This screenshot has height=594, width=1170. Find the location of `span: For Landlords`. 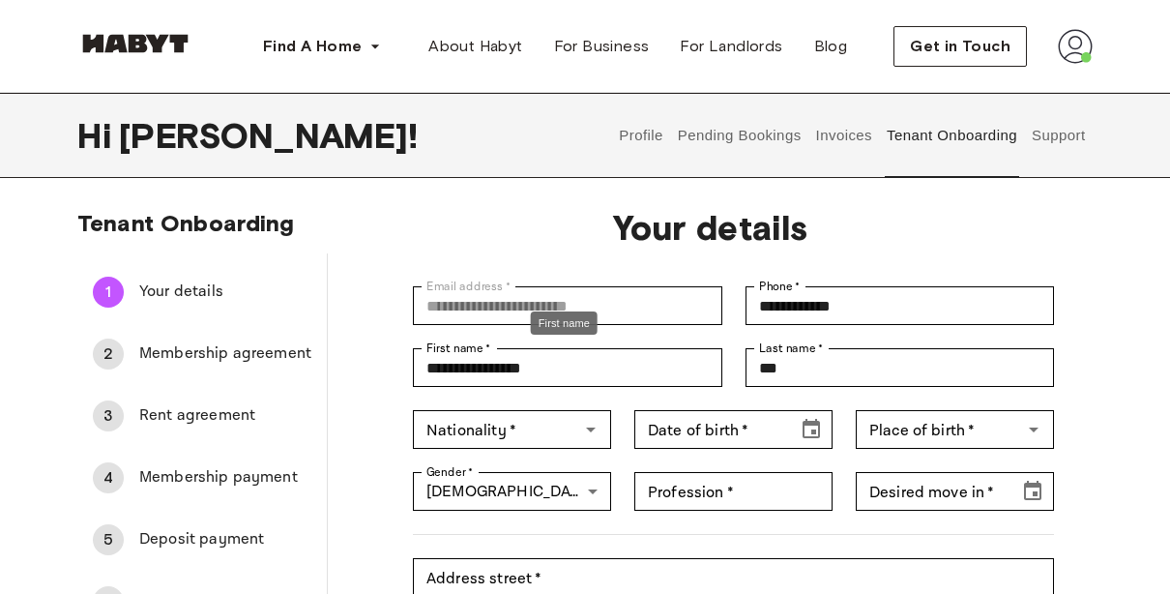

span: For Landlords is located at coordinates (731, 46).